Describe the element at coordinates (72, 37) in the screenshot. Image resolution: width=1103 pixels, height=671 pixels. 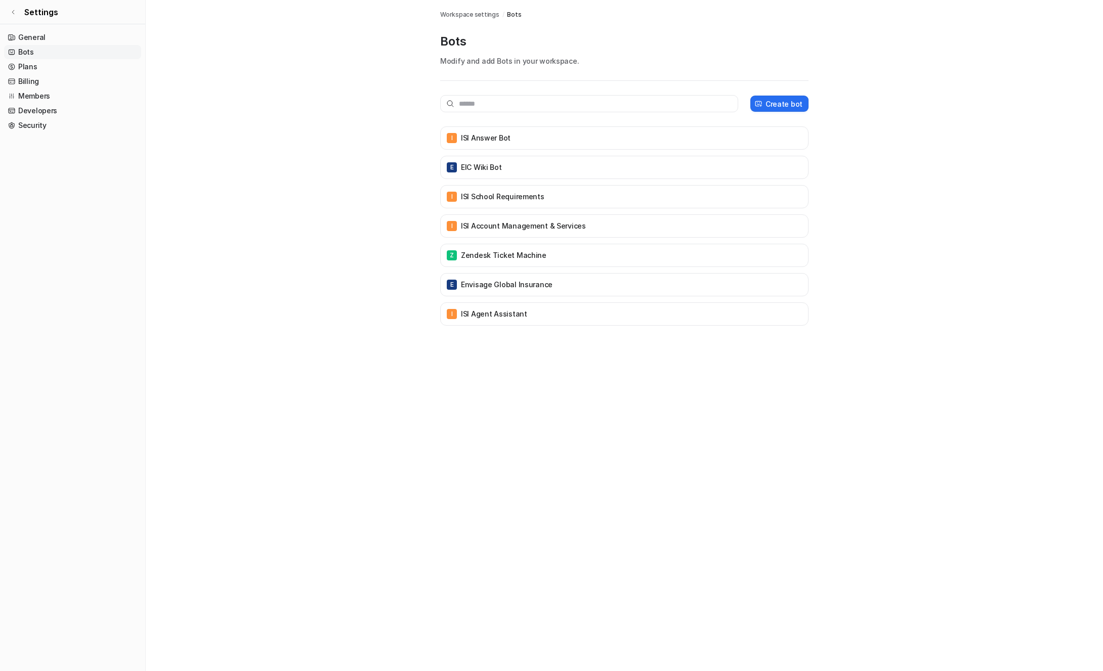
I see `a: General` at that location.